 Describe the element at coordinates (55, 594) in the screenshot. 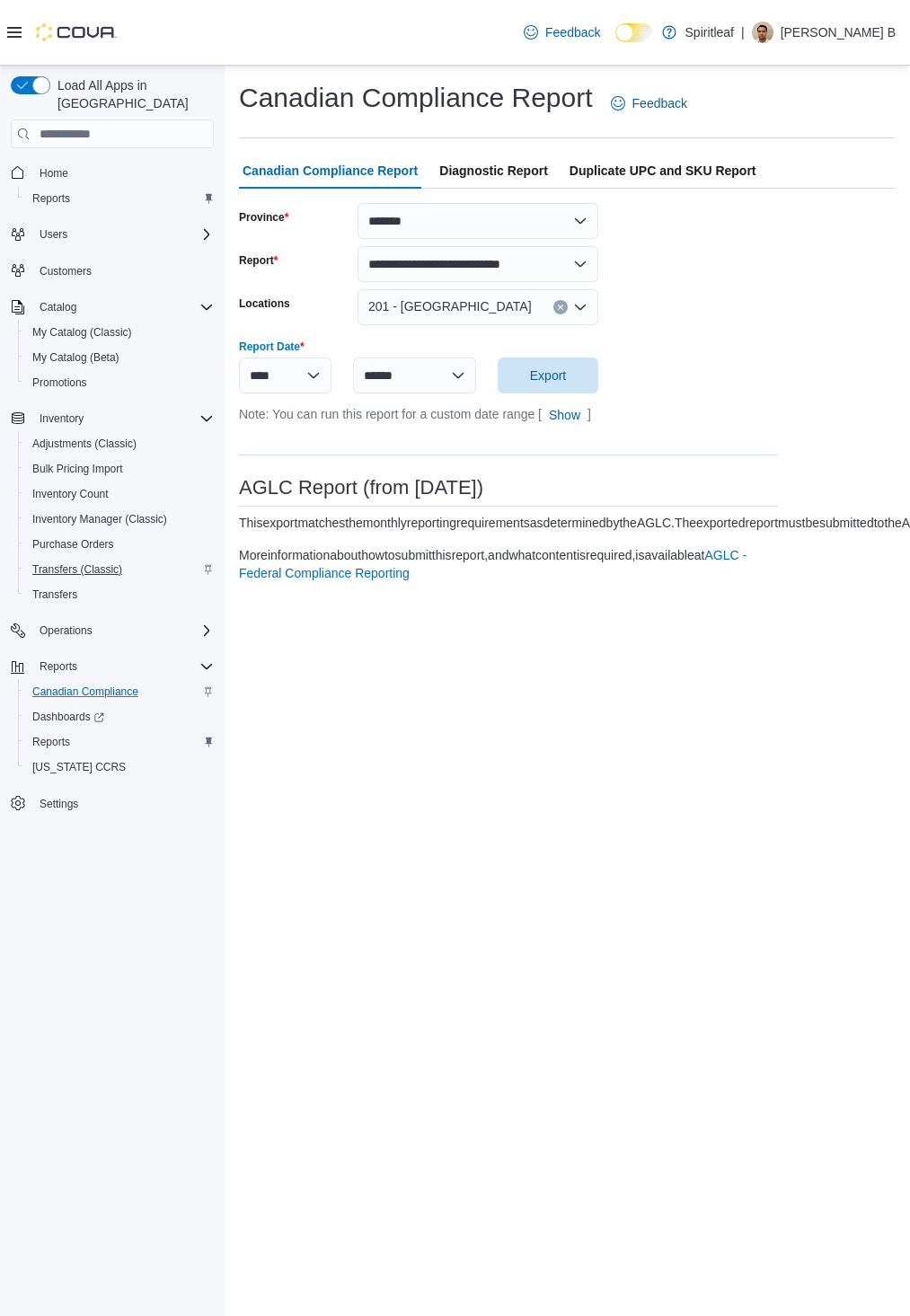

I see `a: Transfers` at that location.